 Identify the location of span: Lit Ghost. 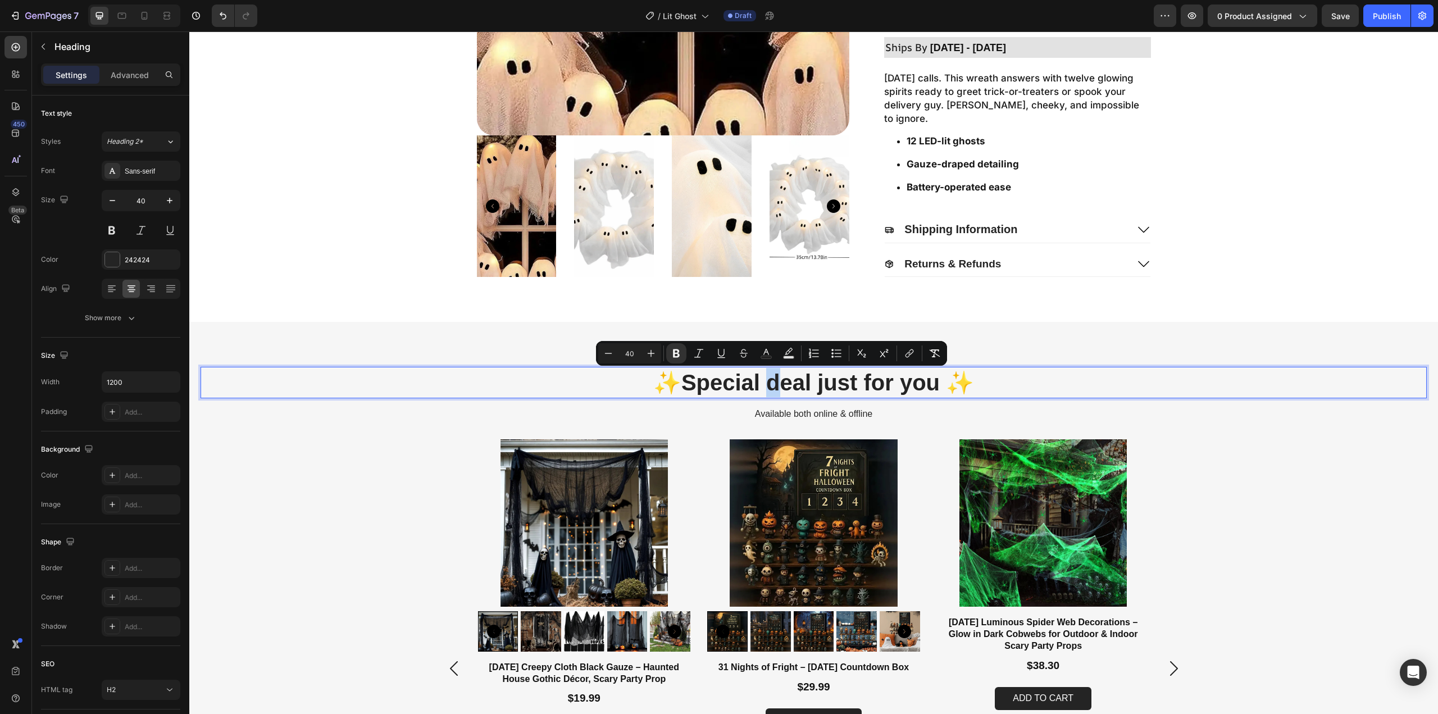
(679, 16).